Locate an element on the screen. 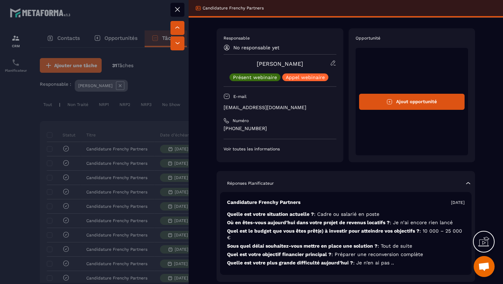 The image size is (503, 284). p: Numéro is located at coordinates (241, 121).